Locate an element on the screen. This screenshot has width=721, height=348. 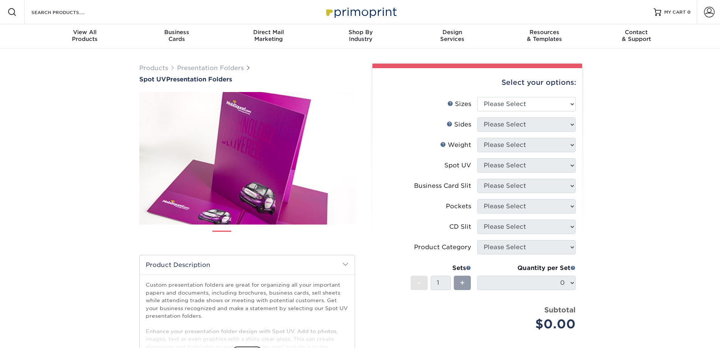
div: $0.00 is located at coordinates (529, 324).